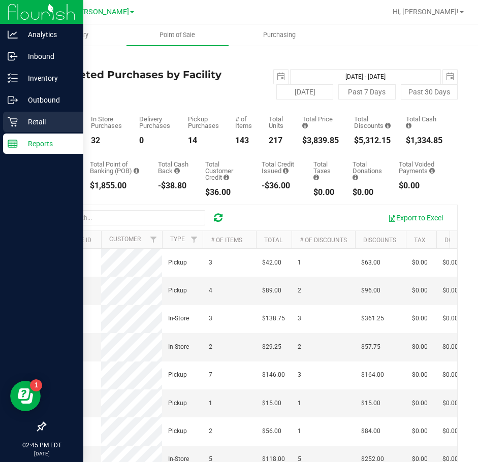 This screenshot has height=462, width=478. What do you see at coordinates (323, 240) in the screenshot?
I see `a: # of Discounts` at bounding box center [323, 240].